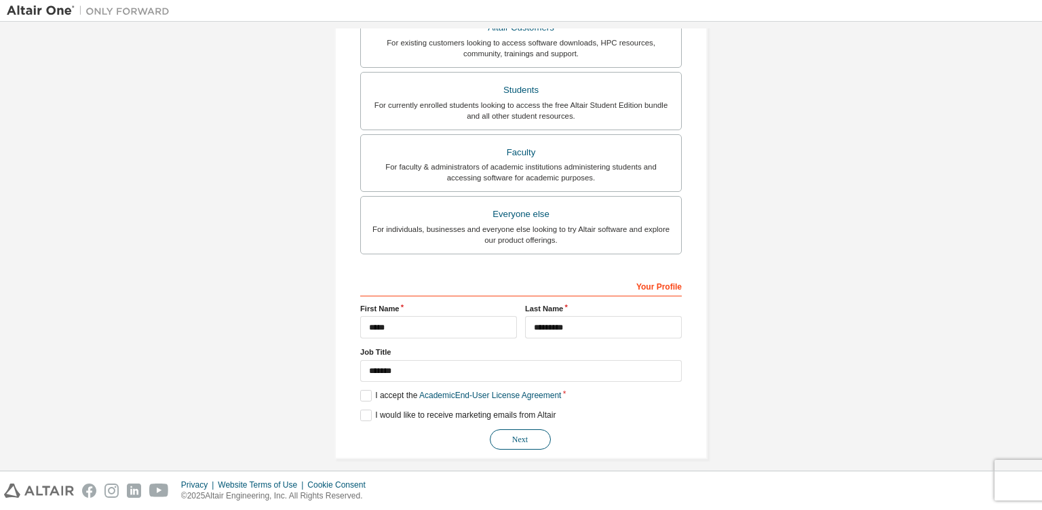 The width and height of the screenshot is (1042, 510). I want to click on img: altair_logo.svg, so click(39, 491).